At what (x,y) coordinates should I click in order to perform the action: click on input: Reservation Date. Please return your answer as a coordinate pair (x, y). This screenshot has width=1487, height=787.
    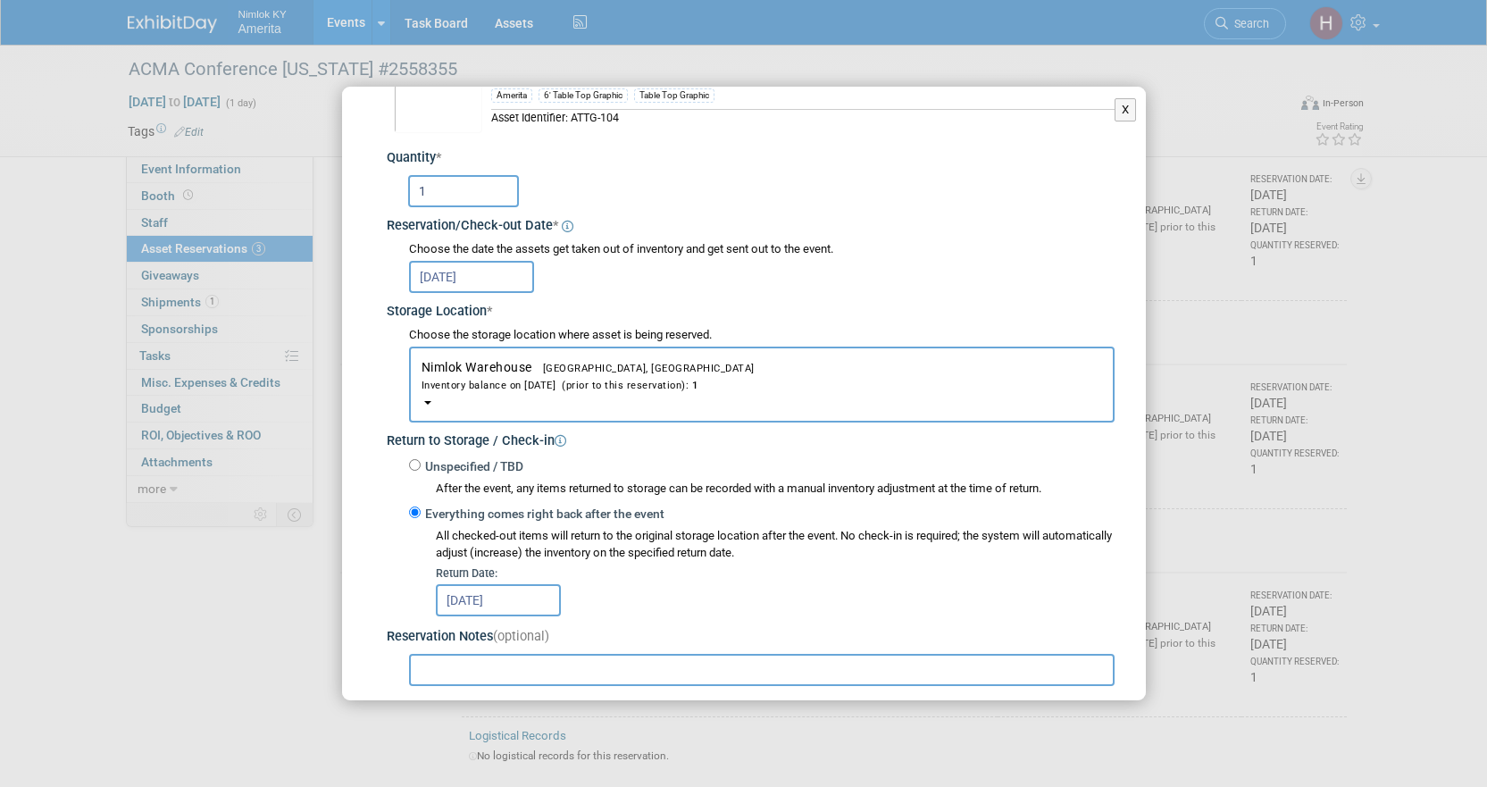
    Looking at the image, I should click on (472, 277).